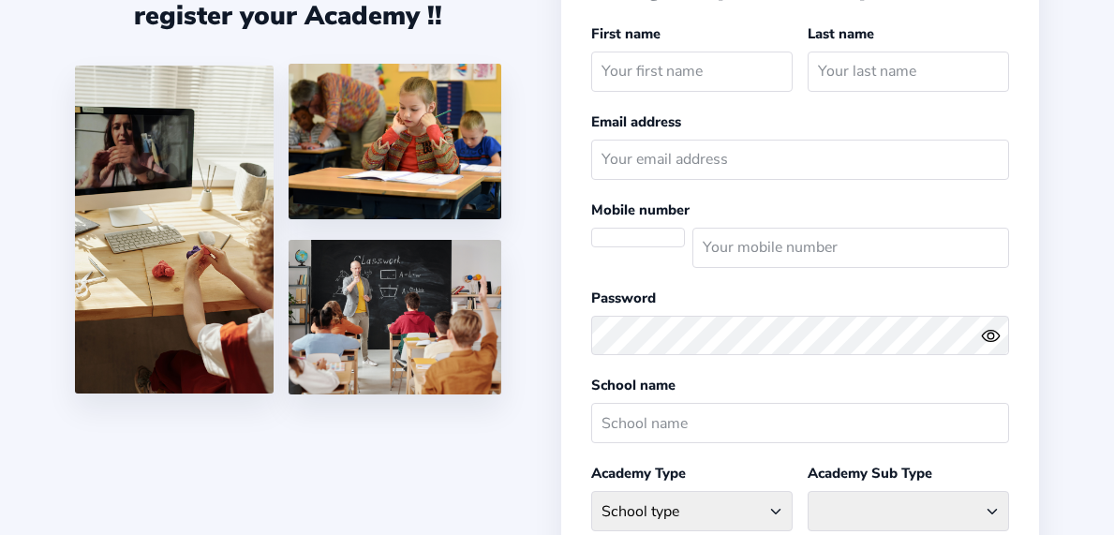 The image size is (1114, 535). Describe the element at coordinates (626, 34) in the screenshot. I see `label: First name` at that location.